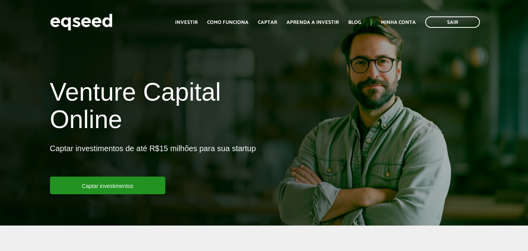 The height and width of the screenshot is (251, 528). Describe the element at coordinates (108, 185) in the screenshot. I see `a: Captar investimentos` at that location.